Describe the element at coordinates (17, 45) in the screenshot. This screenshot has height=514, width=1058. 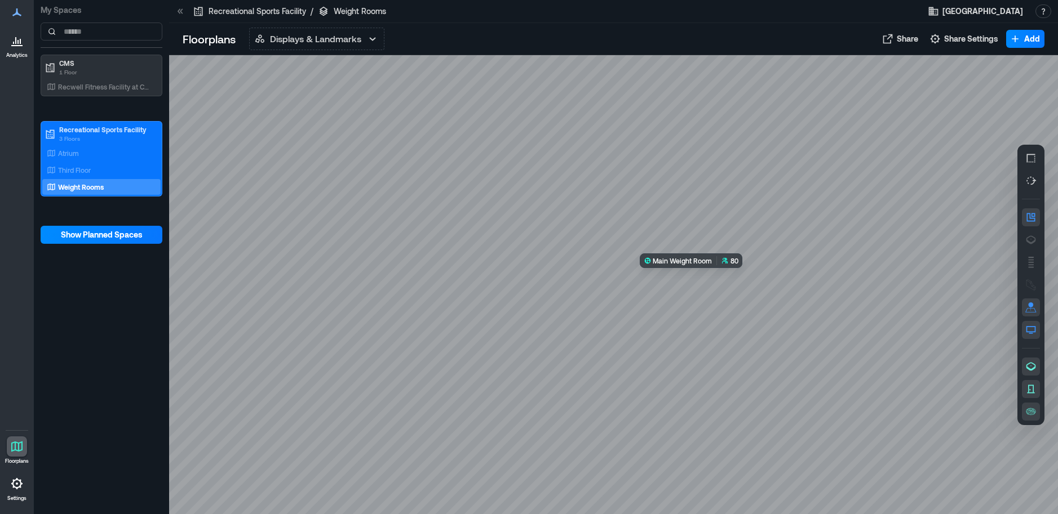
I see `a: Analytics` at that location.